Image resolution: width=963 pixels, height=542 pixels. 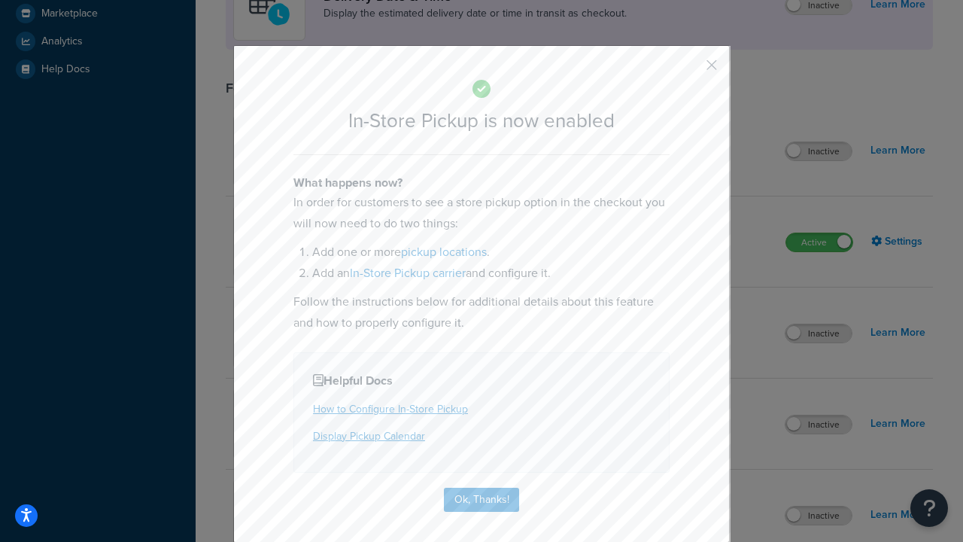 What do you see at coordinates (482, 183) in the screenshot?
I see `h4: What happens now?` at bounding box center [482, 183].